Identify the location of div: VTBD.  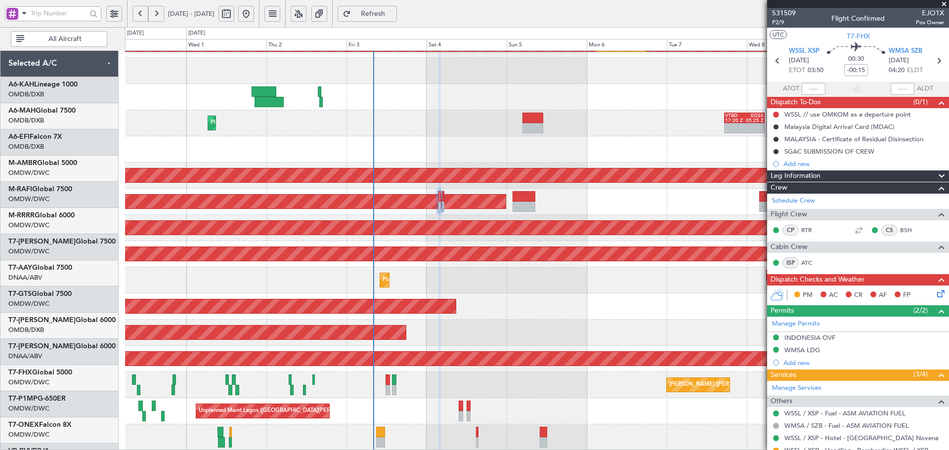
(734, 116).